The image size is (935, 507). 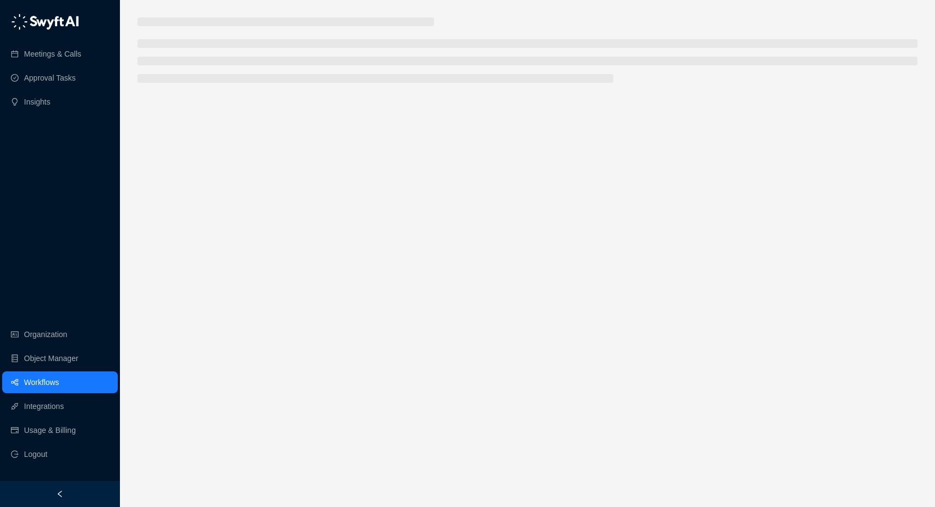 What do you see at coordinates (44, 407) in the screenshot?
I see `a: Integrations` at bounding box center [44, 407].